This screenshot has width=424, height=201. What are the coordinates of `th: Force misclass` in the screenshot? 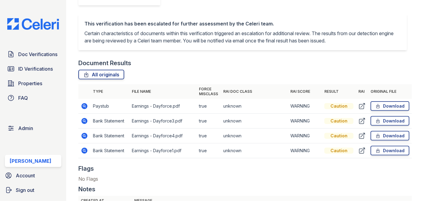 It's located at (209, 92).